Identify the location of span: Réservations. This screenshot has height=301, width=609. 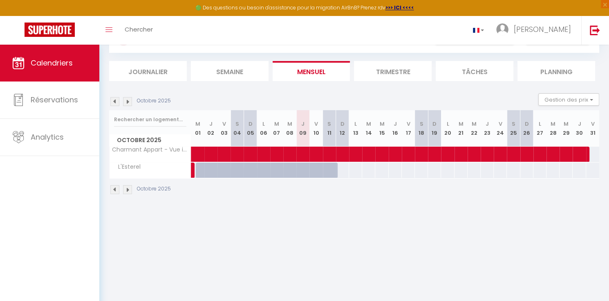
(54, 99).